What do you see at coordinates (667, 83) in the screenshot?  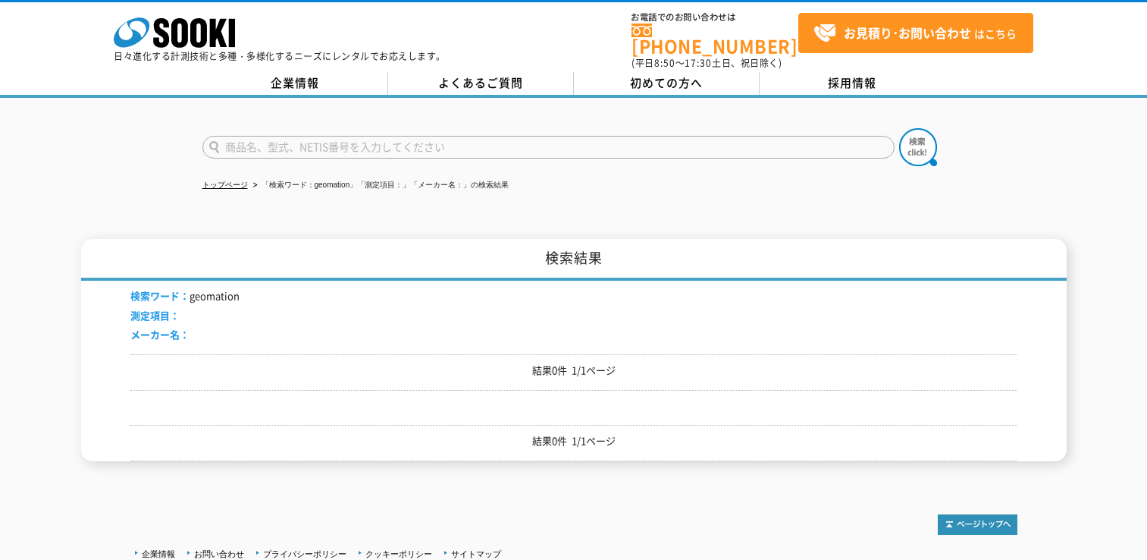 I see `span: 初めての方へ` at bounding box center [667, 83].